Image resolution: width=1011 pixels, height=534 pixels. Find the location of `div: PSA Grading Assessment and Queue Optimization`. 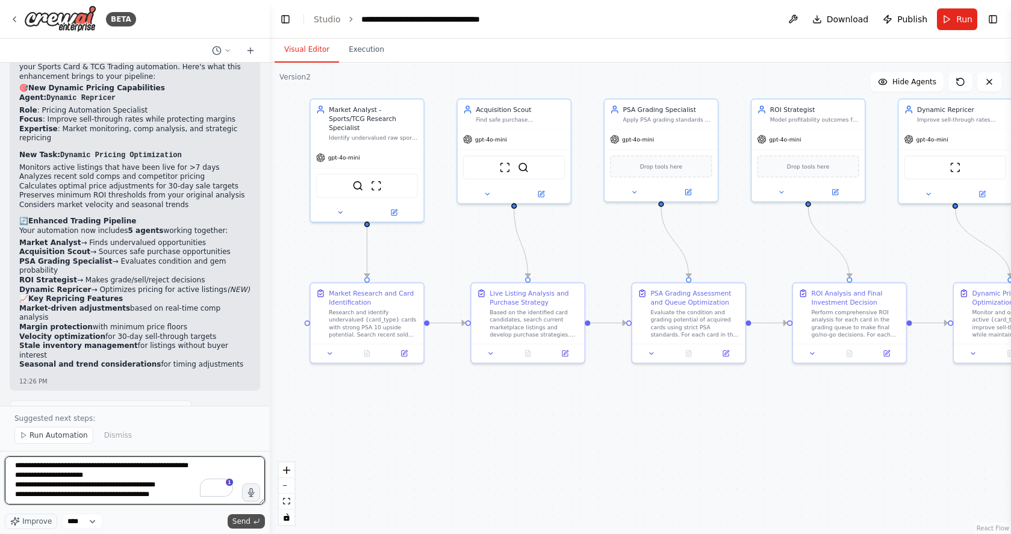

div: PSA Grading Assessment and Queue Optimization is located at coordinates (695, 298).